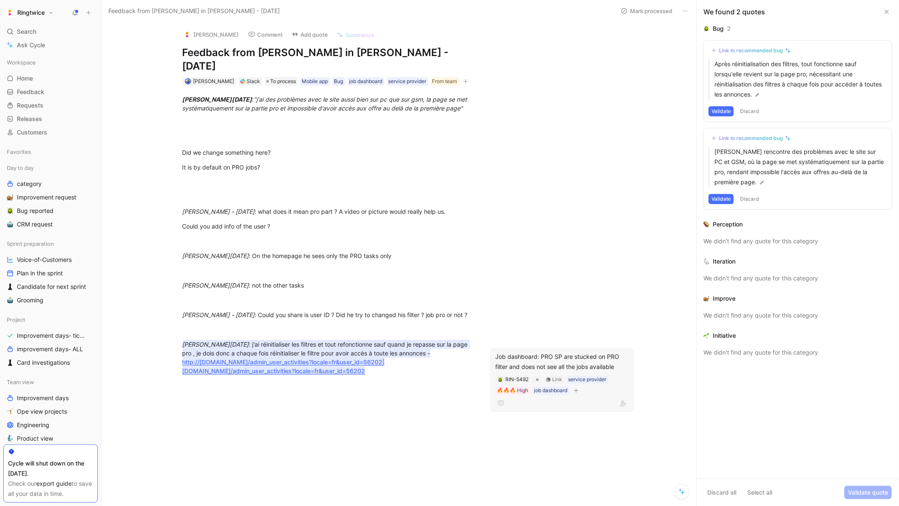  What do you see at coordinates (43, 363) in the screenshot?
I see `span: Card investigations` at bounding box center [43, 363].